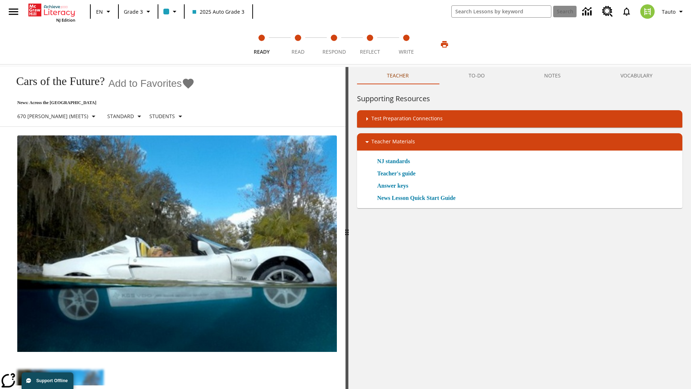  What do you see at coordinates (393, 186) in the screenshot?
I see `a: Answer keys, Will open in new browser window or tab` at bounding box center [393, 186].